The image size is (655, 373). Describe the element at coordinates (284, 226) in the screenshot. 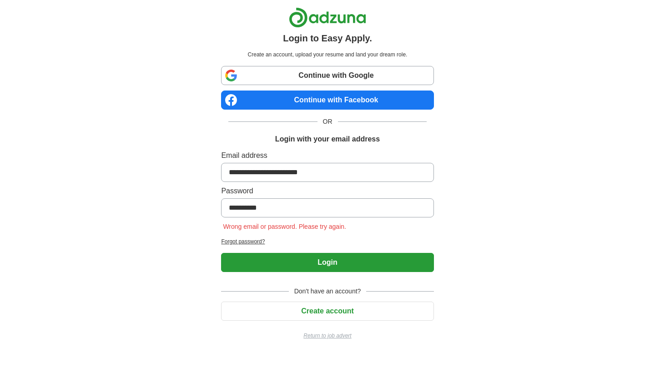

I see `span: Wrong email or password. Please try again.` at that location.